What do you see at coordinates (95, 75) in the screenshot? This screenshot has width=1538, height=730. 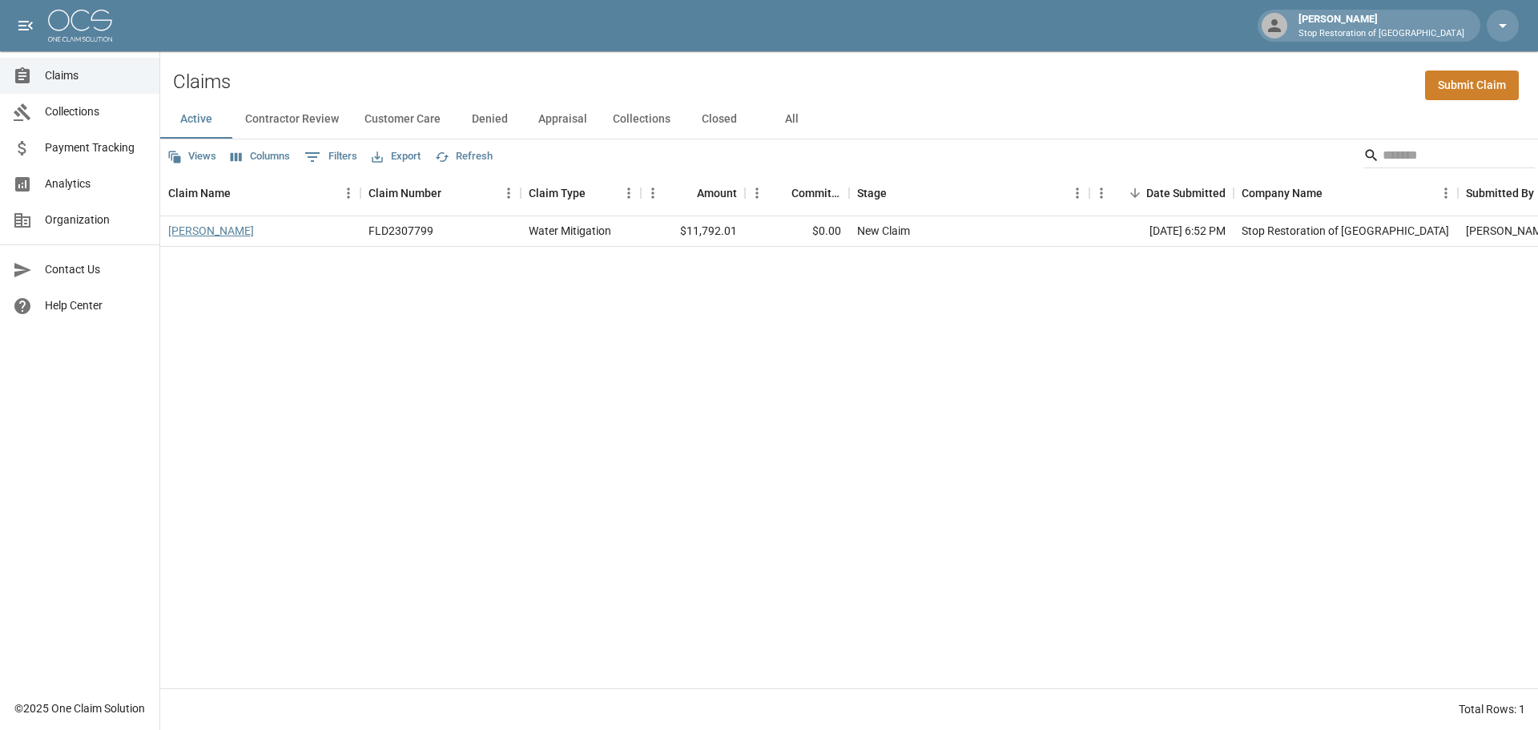 I see `span: Claims` at bounding box center [95, 75].